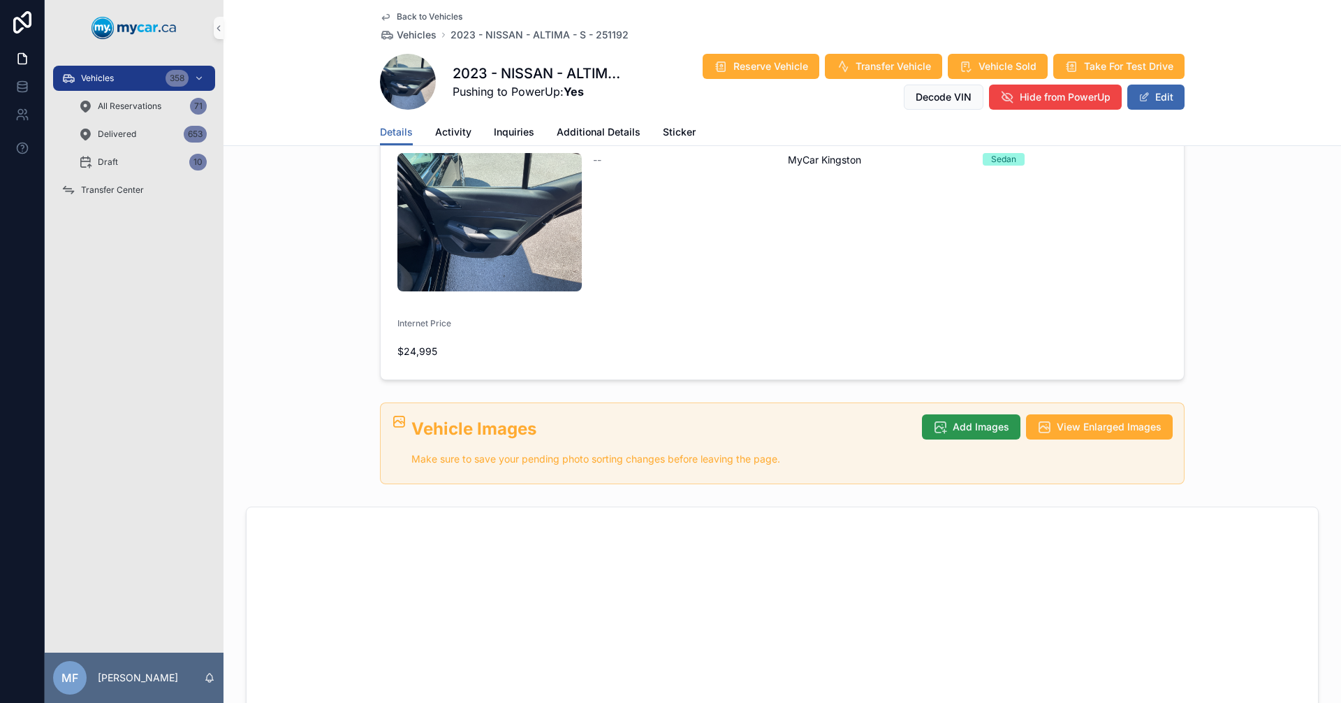 Image resolution: width=1341 pixels, height=703 pixels. What do you see at coordinates (1065, 97) in the screenshot?
I see `span: Hide from PowerUp` at bounding box center [1065, 97].